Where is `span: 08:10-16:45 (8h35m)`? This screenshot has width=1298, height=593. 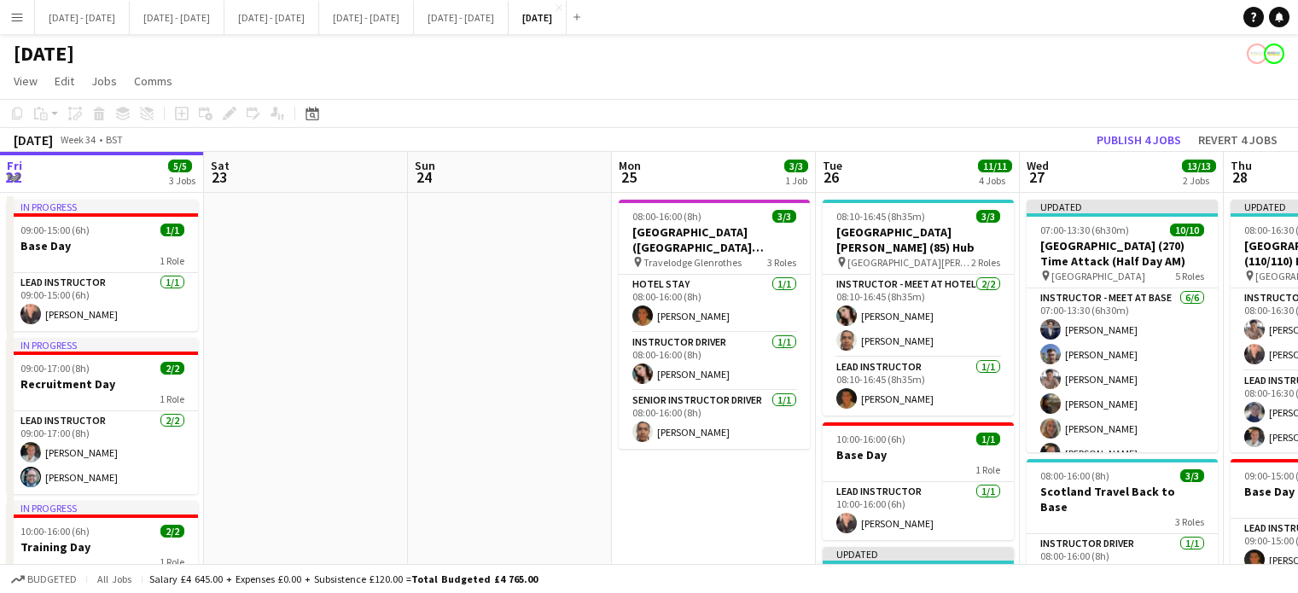 span: 08:10-16:45 (8h35m) is located at coordinates (881, 216).